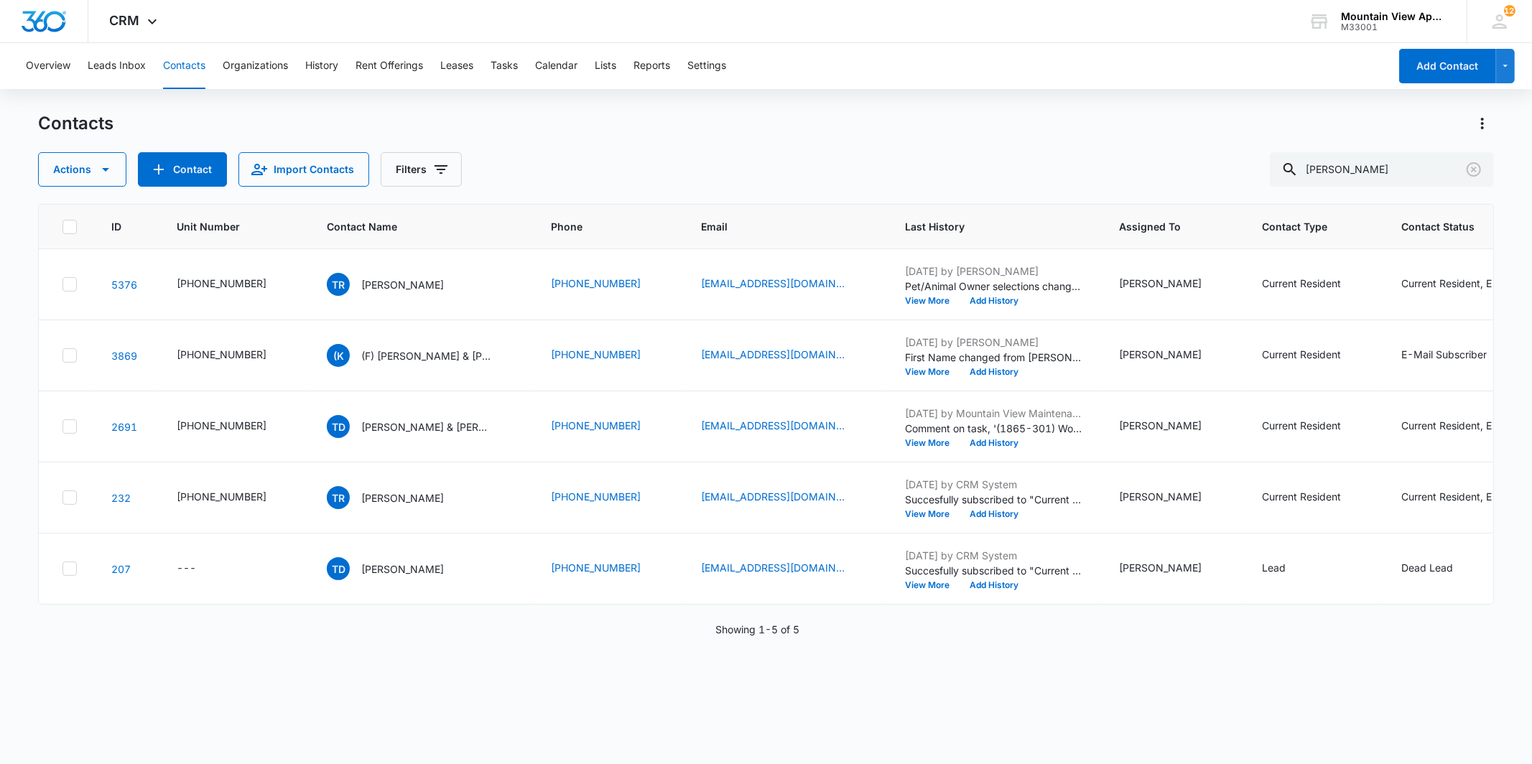 Image resolution: width=1532 pixels, height=764 pixels. What do you see at coordinates (608, 284) in the screenshot?
I see `div: Phone - (970) 690-7073 - Select to Edit Field` at bounding box center [608, 284].